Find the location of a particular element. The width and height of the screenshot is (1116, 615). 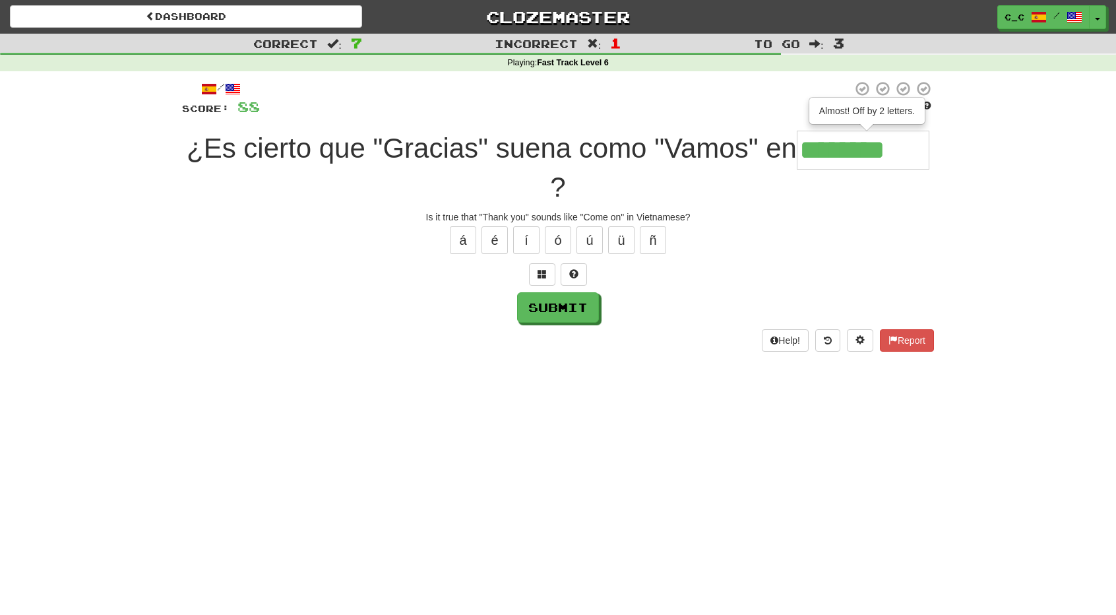

button: Single letter hint - you only get 1 per sentence and score half the points! alt+h is located at coordinates (574, 274).